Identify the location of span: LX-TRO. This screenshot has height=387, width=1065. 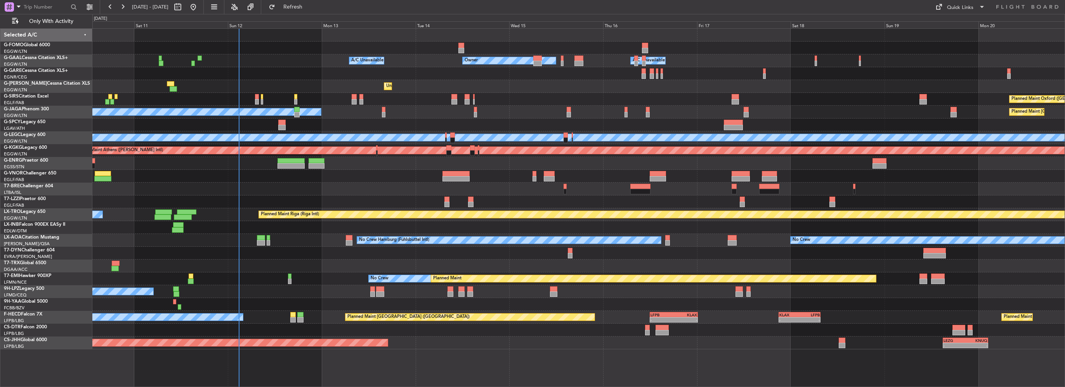
(12, 212).